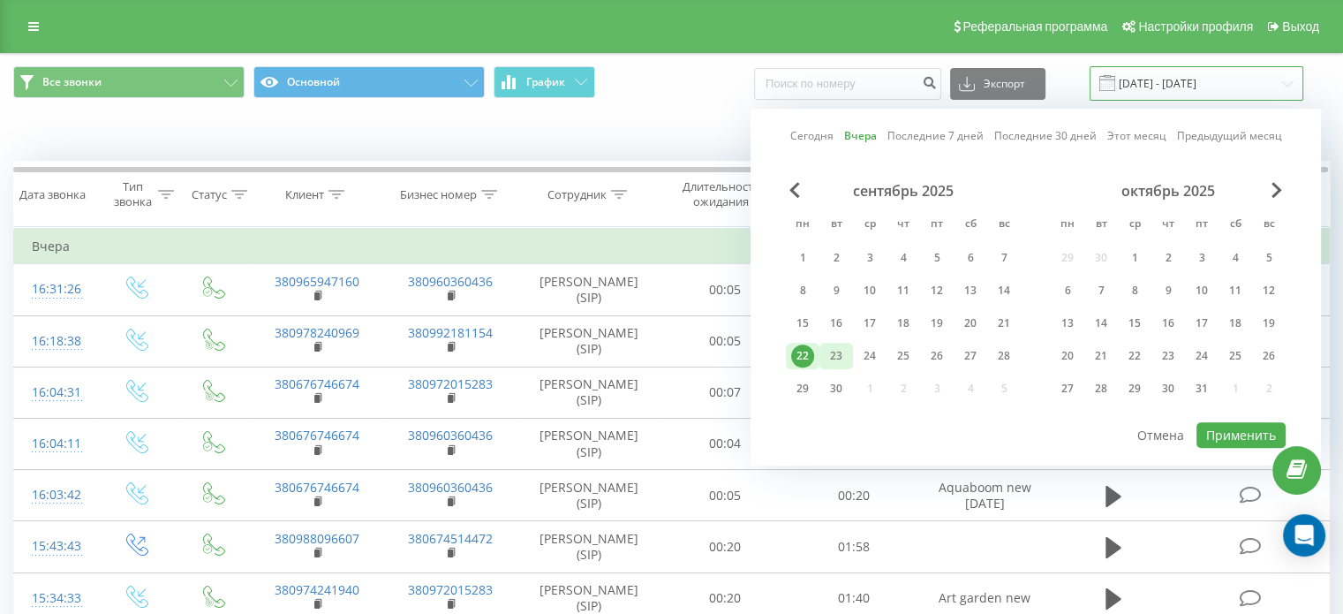  Describe the element at coordinates (937, 290) in the screenshot. I see `div: пт 12 сент. 2025 г.` at that location.